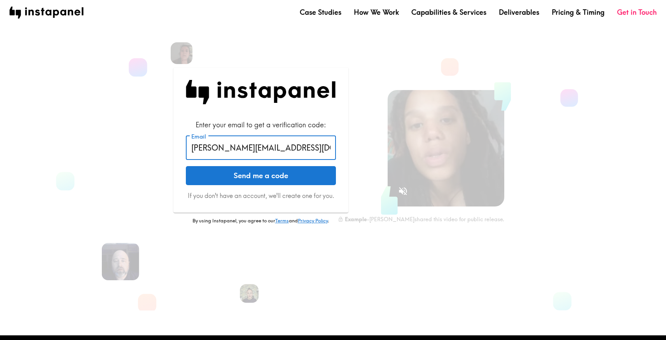  Describe the element at coordinates (249, 294) in the screenshot. I see `img: Martina` at that location.